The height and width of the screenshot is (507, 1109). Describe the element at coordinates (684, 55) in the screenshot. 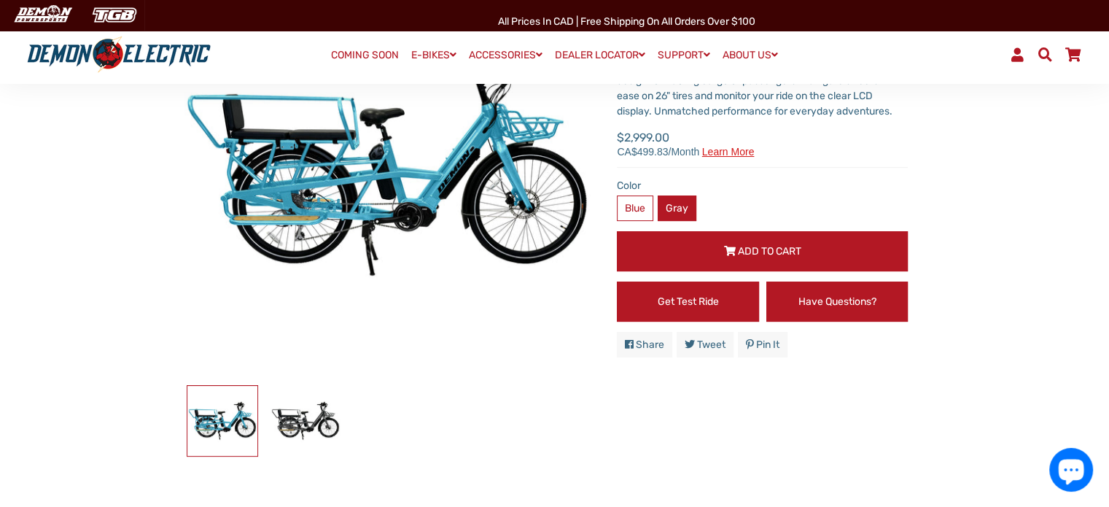

I see `a: SUPPORT` at that location.